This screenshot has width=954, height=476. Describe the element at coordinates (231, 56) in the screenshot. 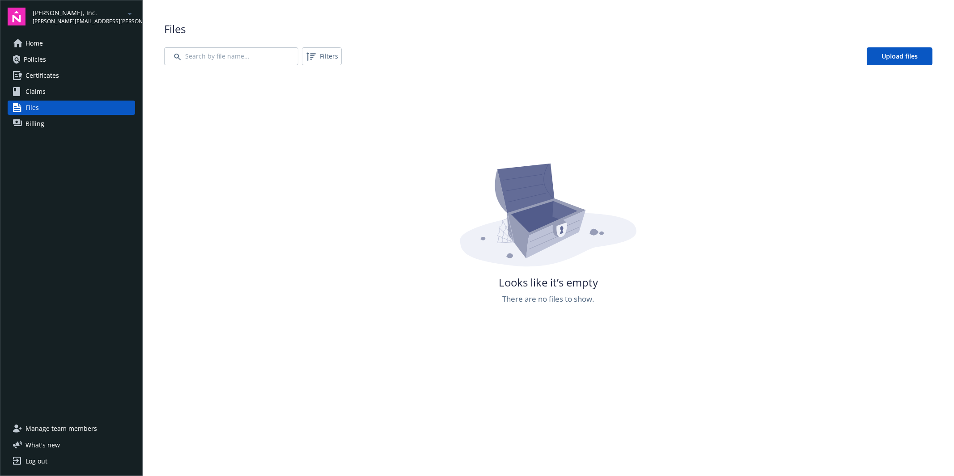

I see `input: Search by file name...` at that location.